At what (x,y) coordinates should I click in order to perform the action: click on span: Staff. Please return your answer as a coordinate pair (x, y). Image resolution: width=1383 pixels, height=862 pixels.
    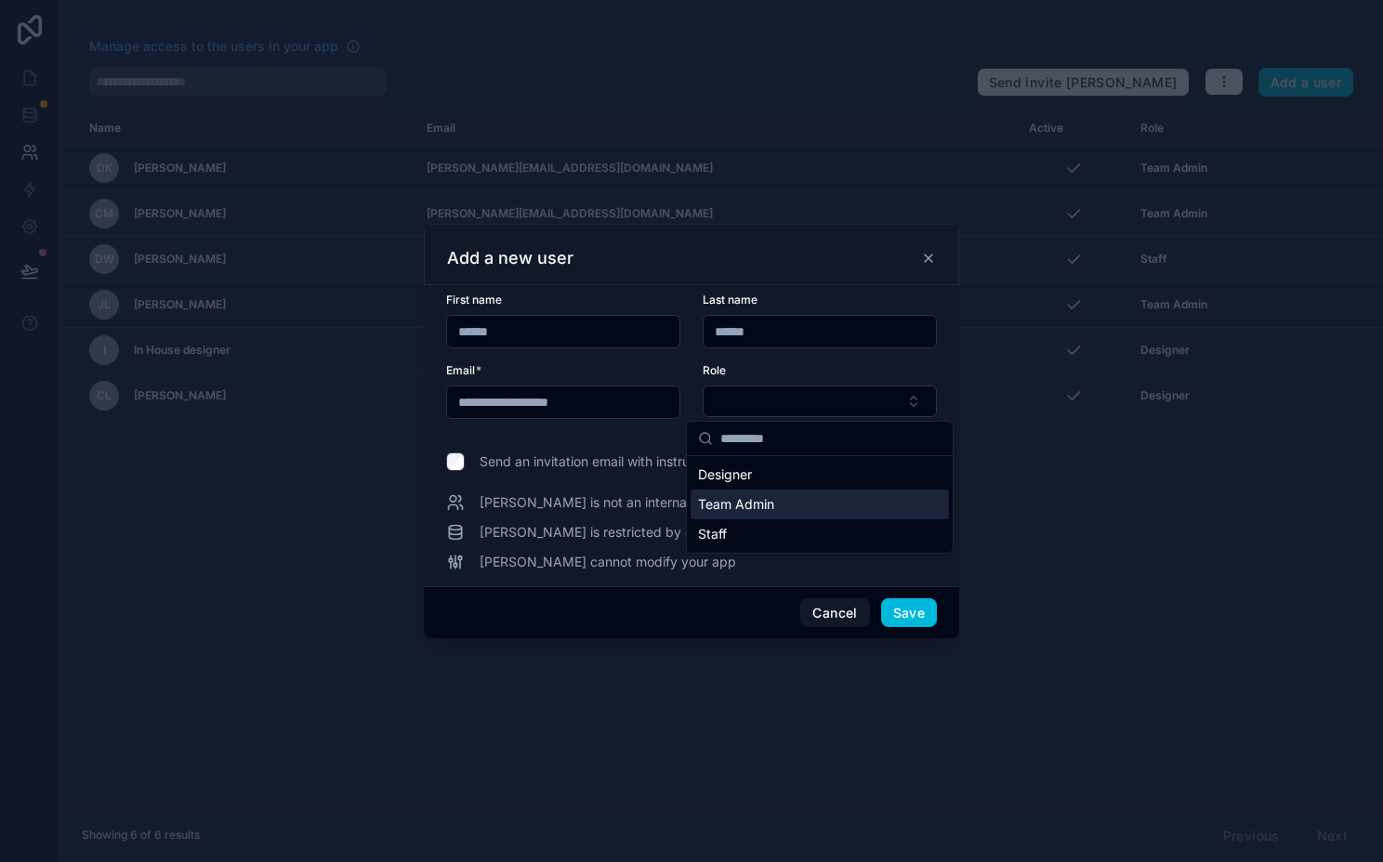
    Looking at the image, I should click on (712, 534).